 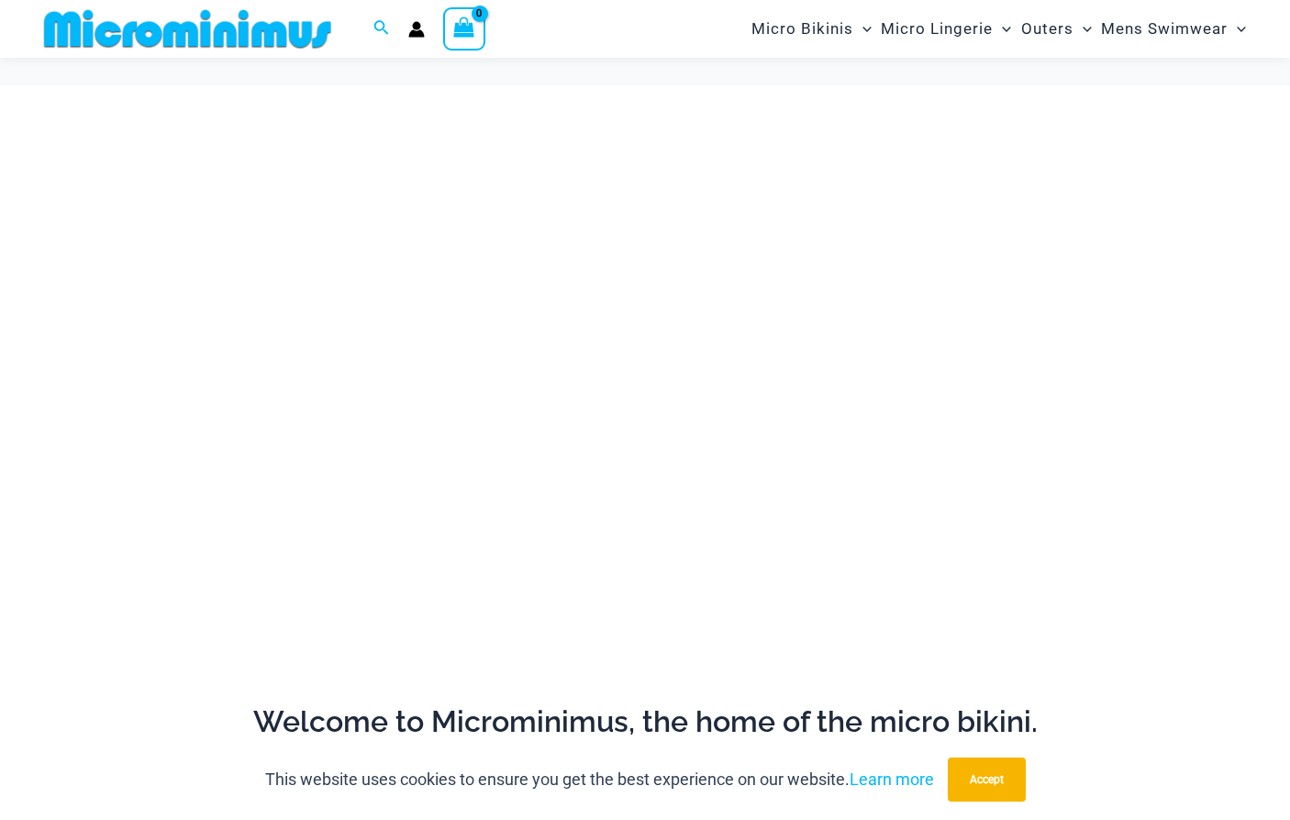 I want to click on a: Learn more, so click(x=892, y=778).